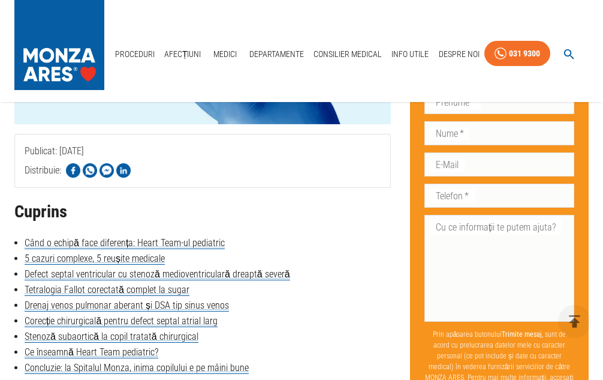  I want to click on a: Corecție chirurgicală pentru defect septal atrial larg, so click(121, 321).